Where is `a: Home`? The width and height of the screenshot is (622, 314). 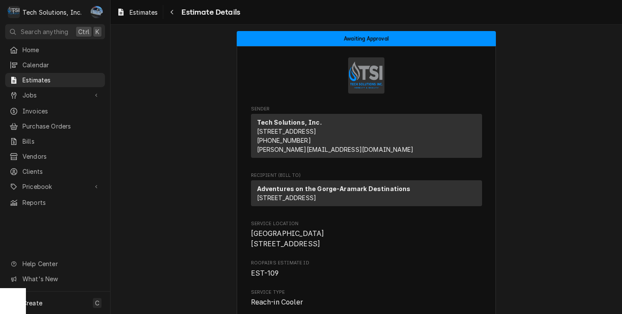 a: Home is located at coordinates (55, 50).